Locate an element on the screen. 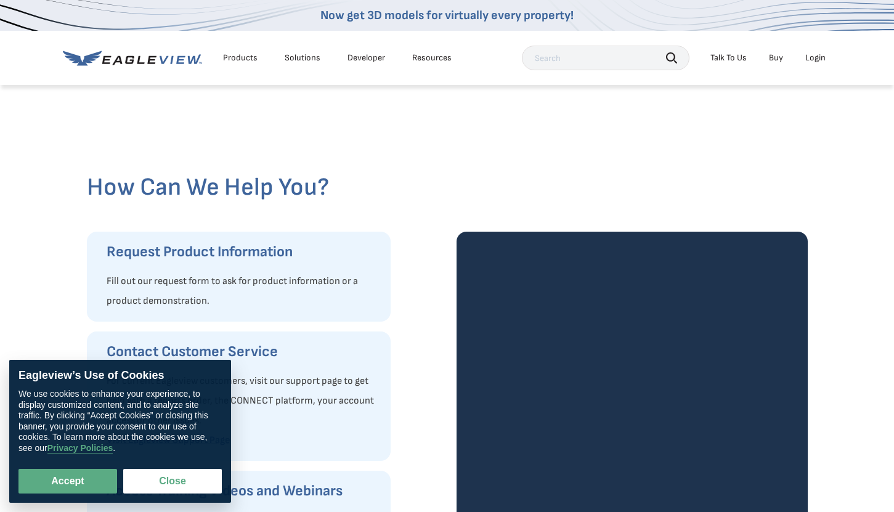 This screenshot has height=512, width=894. p: Fill out our request form to ask for product information or a product demonstration. is located at coordinates (242, 291).